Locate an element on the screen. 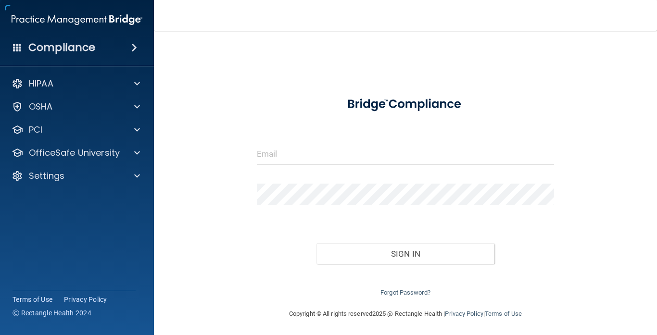 The image size is (657, 335). h4: Compliance is located at coordinates (62, 48).